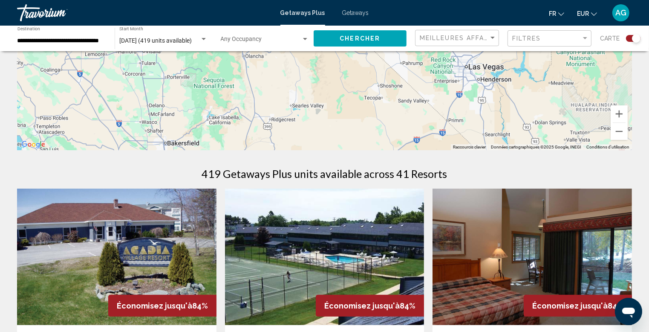 This screenshot has height=332, width=649. I want to click on img: ii_cog1.jpg, so click(325, 257).